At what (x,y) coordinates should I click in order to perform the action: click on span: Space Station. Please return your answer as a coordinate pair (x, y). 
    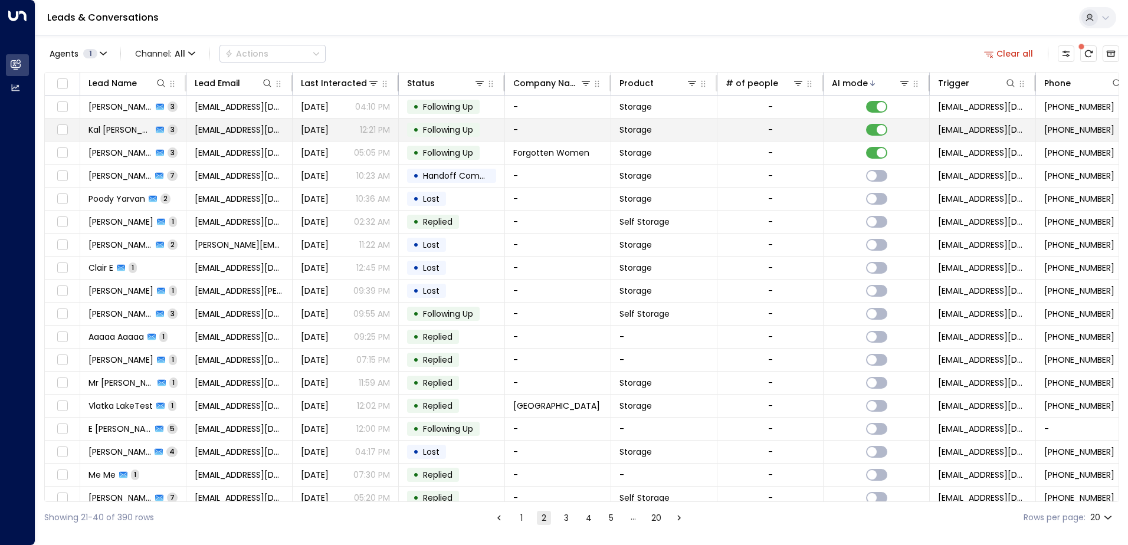
    Looking at the image, I should click on (556, 406).